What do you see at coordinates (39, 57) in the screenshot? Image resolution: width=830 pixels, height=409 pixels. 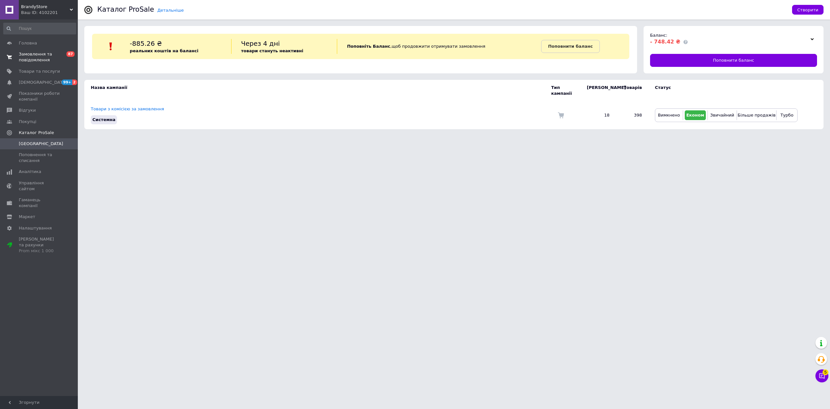 I see `span: Замовлення та повідомлення` at bounding box center [39, 57].